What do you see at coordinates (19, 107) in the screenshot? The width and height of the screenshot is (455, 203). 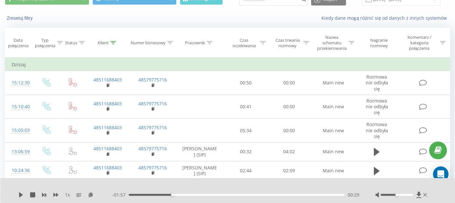 I see `div: 15:10:40` at bounding box center [19, 107].